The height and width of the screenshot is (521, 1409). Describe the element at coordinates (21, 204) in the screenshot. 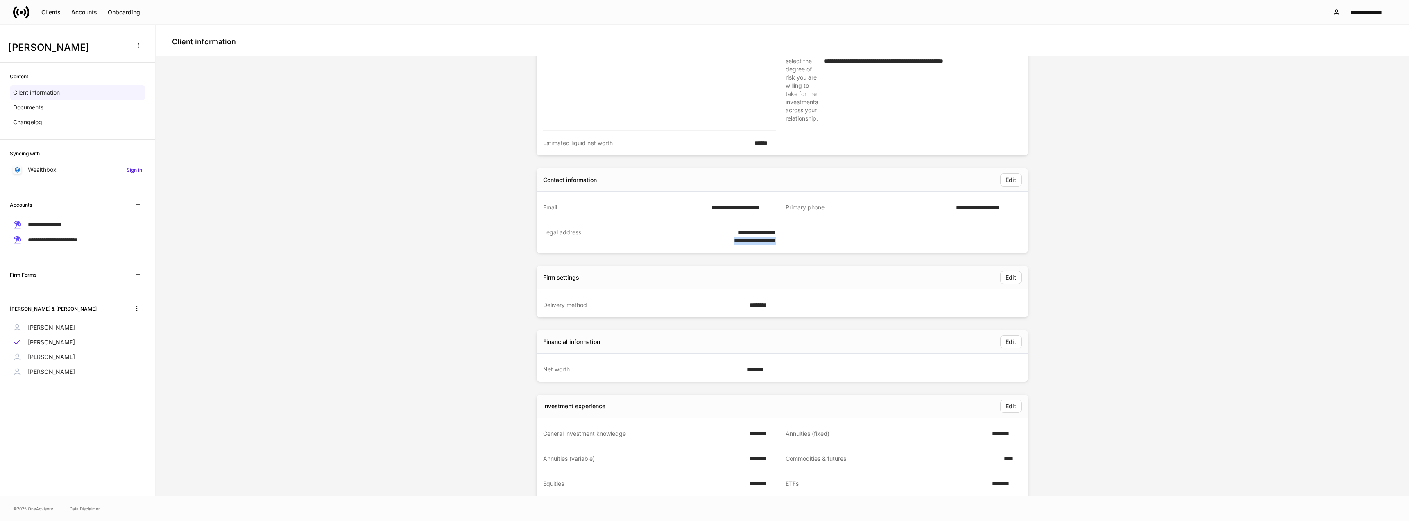

I see `h6: Accounts` at that location.